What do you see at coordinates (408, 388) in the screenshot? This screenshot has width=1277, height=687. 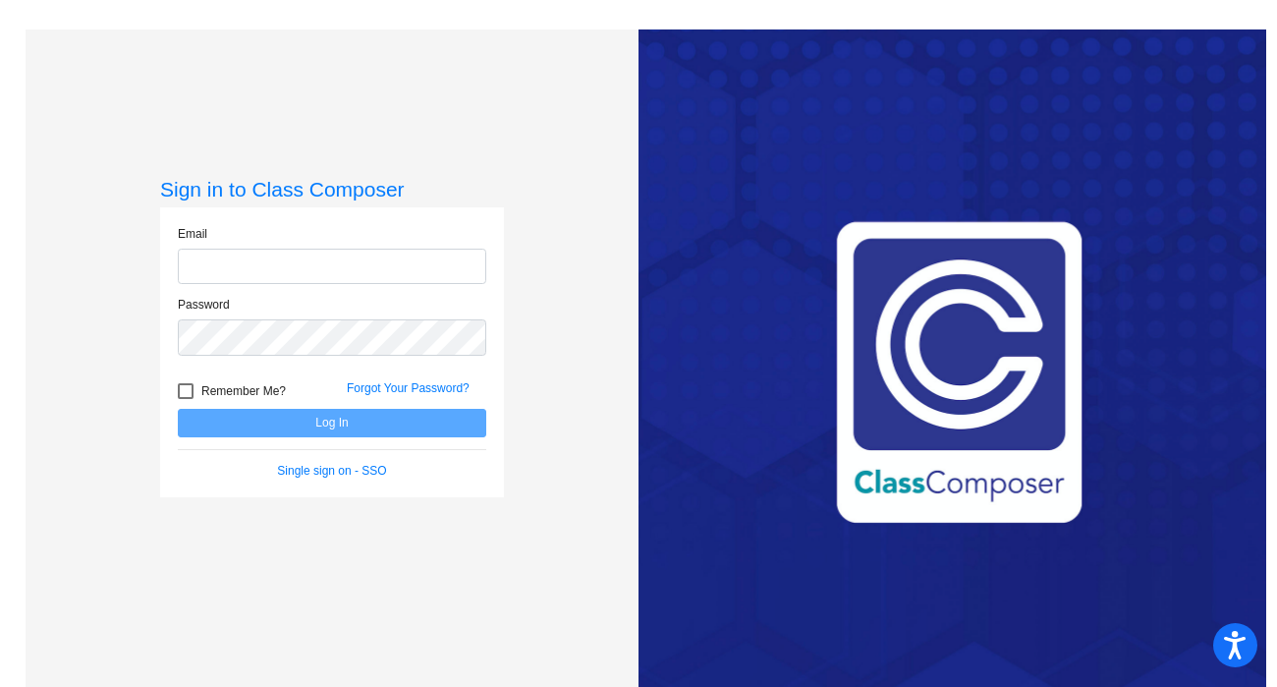 I see `a: Forgot Your Password?` at bounding box center [408, 388].